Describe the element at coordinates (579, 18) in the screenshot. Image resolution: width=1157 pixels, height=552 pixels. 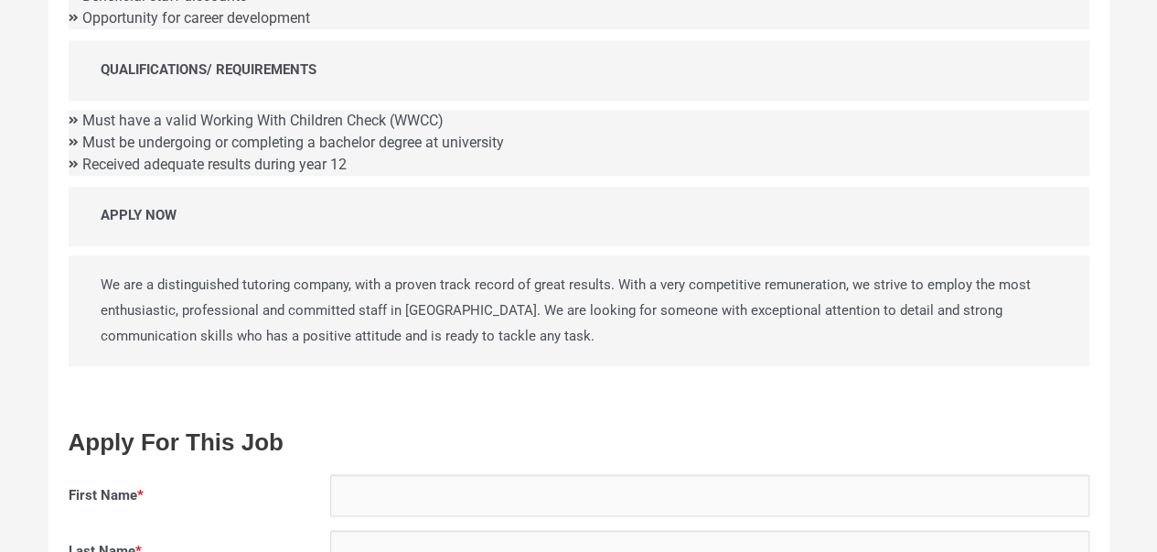
I see `li: Opportunity for career development` at that location.